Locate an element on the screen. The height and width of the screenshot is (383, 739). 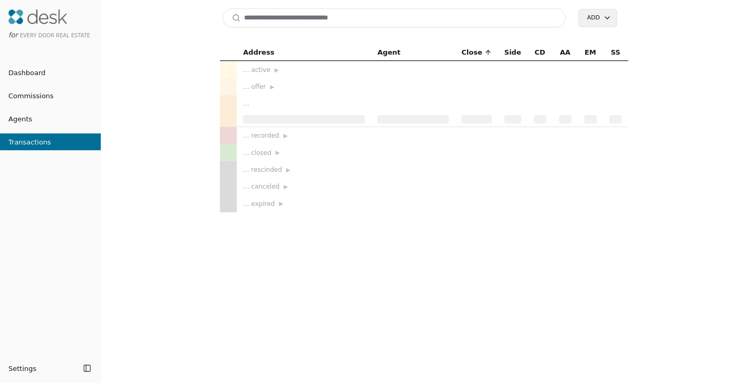
span: SS is located at coordinates (616, 52).